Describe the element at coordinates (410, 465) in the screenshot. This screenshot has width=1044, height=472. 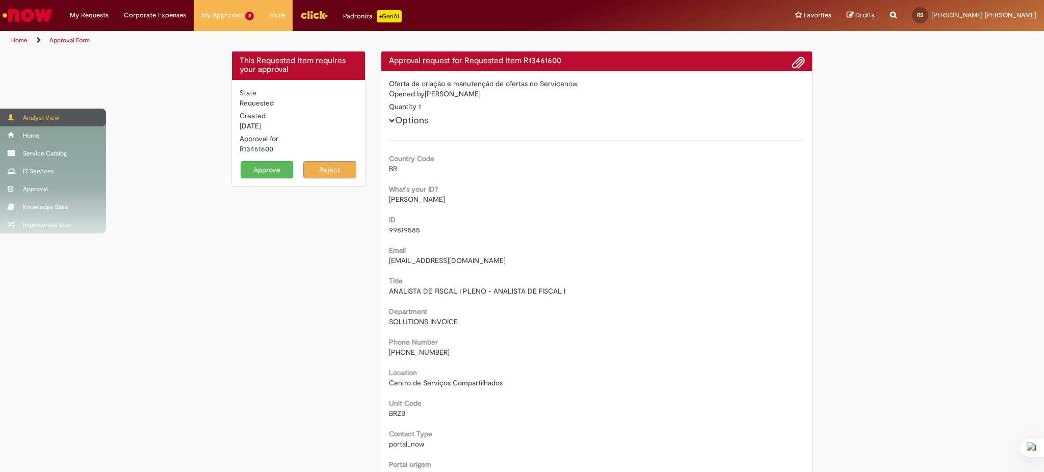
I see `b: Portal origem` at that location.